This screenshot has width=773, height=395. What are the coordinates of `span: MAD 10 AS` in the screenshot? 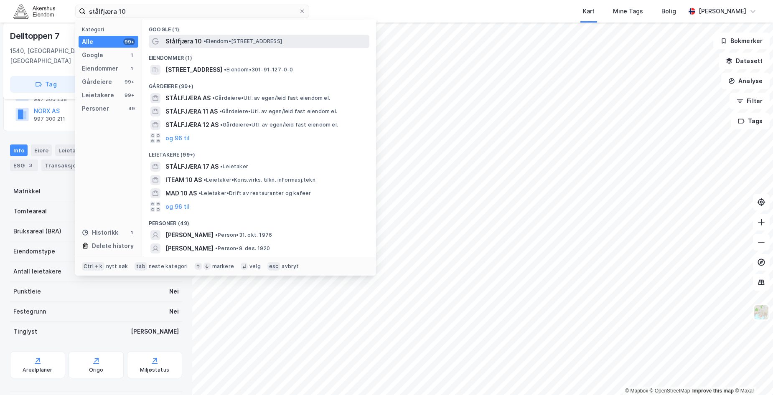 It's located at (181, 193).